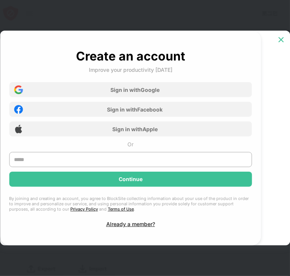 The image size is (290, 276). Describe the element at coordinates (130, 223) in the screenshot. I see `div: Already a member?` at that location.